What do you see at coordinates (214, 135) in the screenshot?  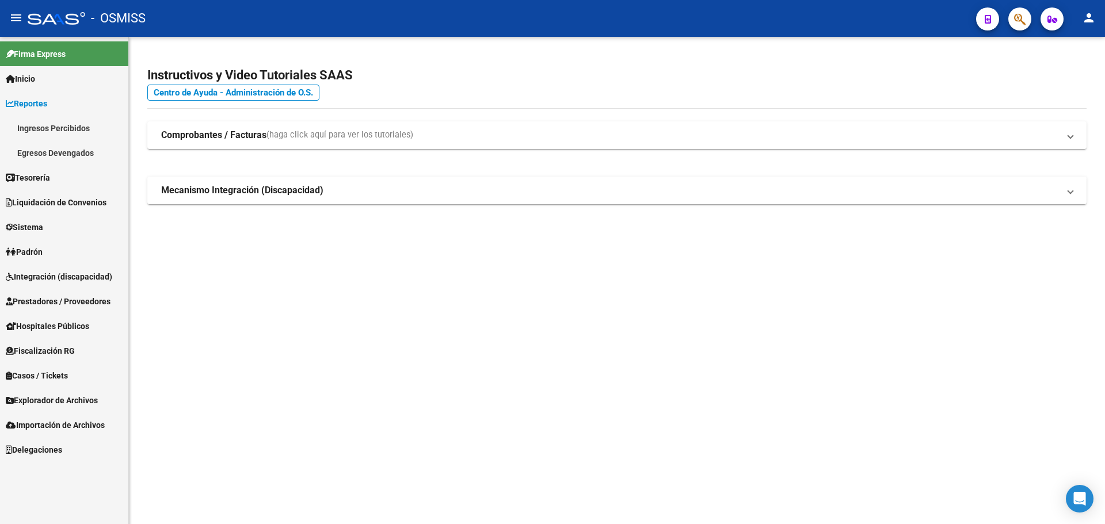 I see `strong: Comprobantes / Facturas` at bounding box center [214, 135].